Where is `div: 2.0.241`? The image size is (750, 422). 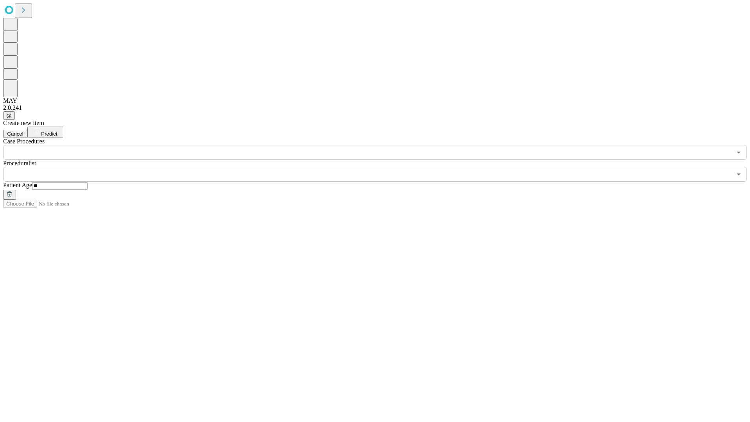
div: 2.0.241 is located at coordinates (375, 108).